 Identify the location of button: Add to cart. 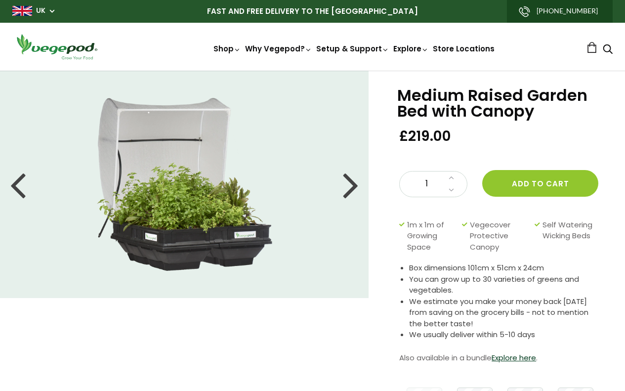
(540, 183).